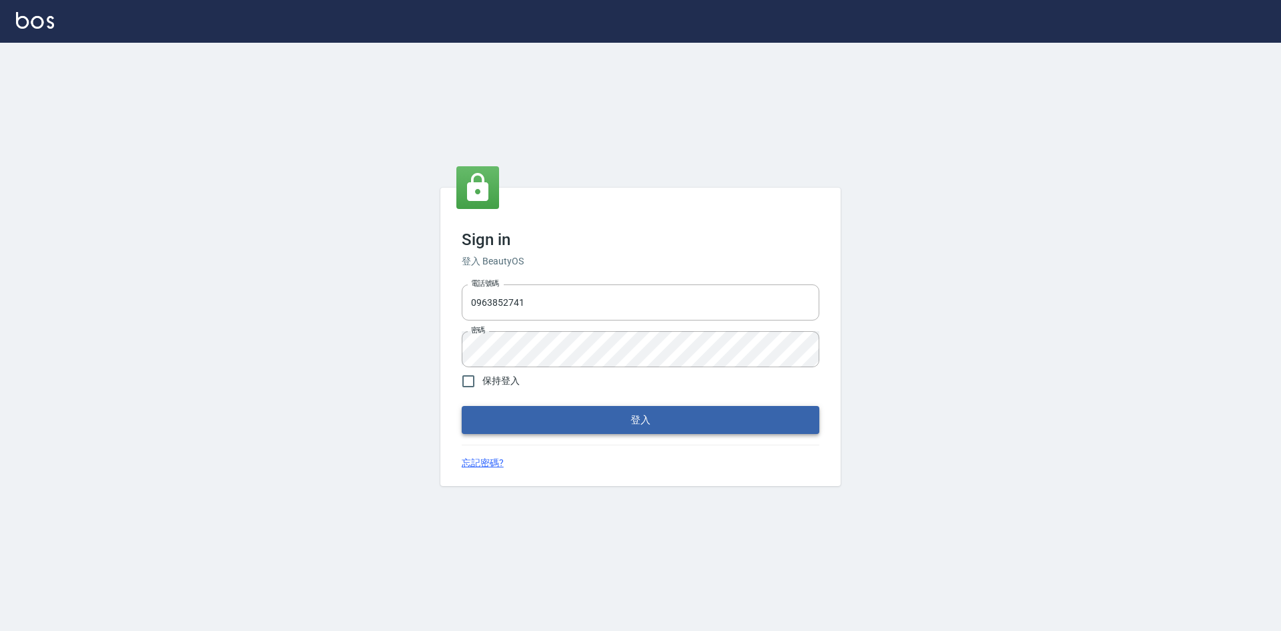 The image size is (1281, 631). What do you see at coordinates (482, 462) in the screenshot?
I see `a: 忘記密碼?` at bounding box center [482, 462].